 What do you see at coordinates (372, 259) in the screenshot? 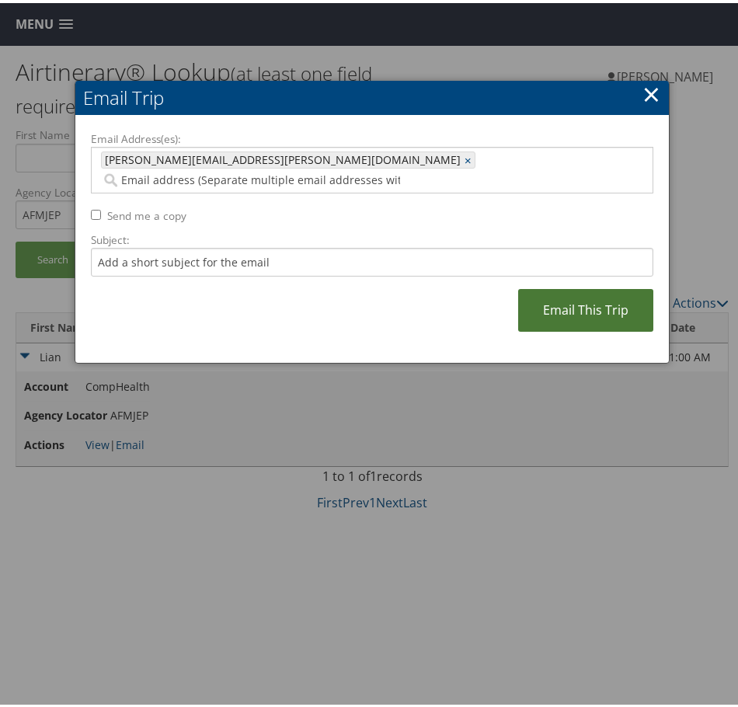
I see `input: Add a short subject for the email` at bounding box center [372, 259].